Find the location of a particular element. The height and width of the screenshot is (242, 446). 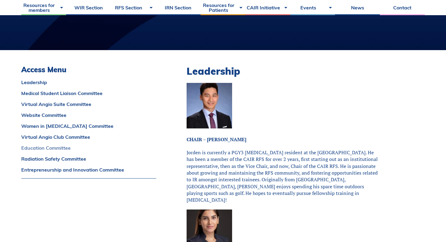

a: Medical Student Liaison Committee is located at coordinates (89, 93).